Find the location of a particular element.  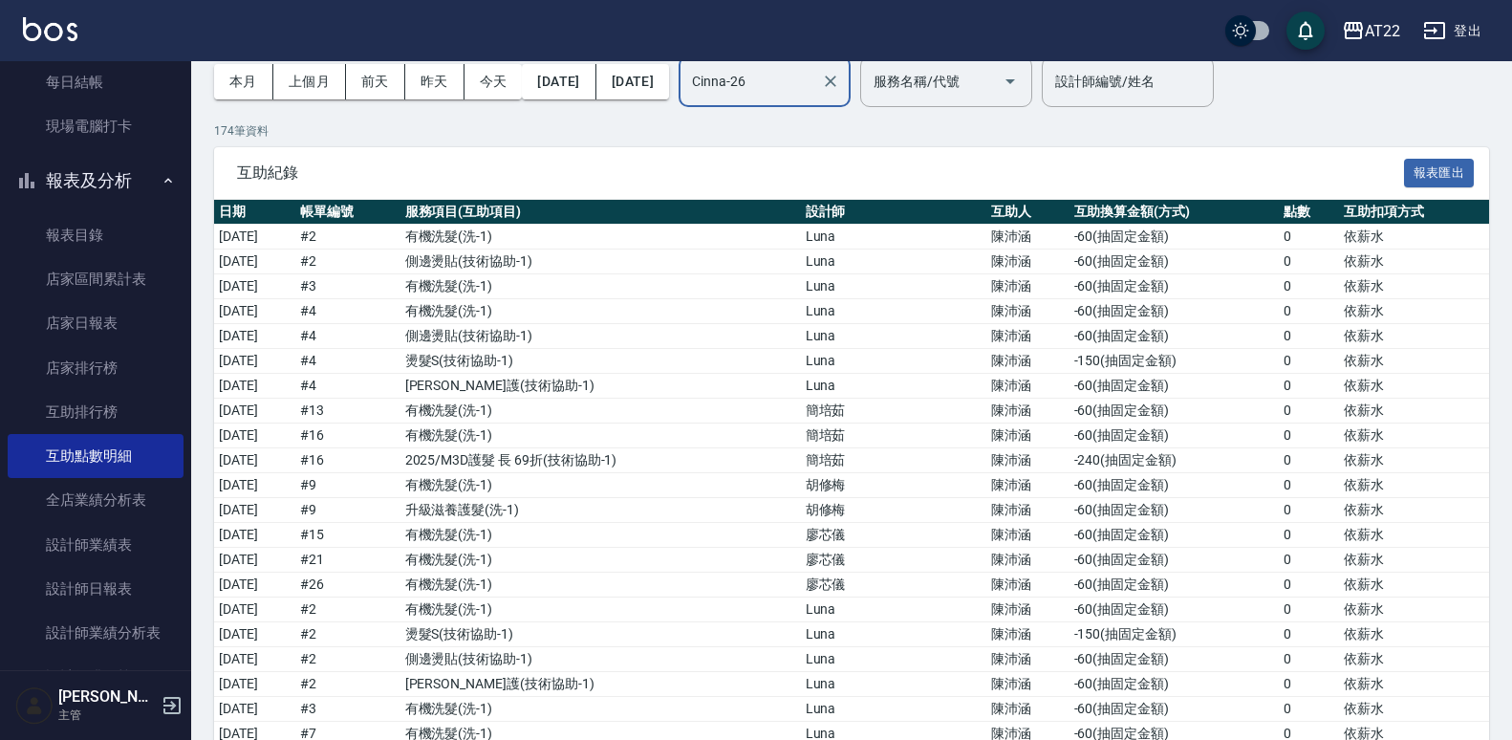

a: 報表目錄 is located at coordinates (96, 235).